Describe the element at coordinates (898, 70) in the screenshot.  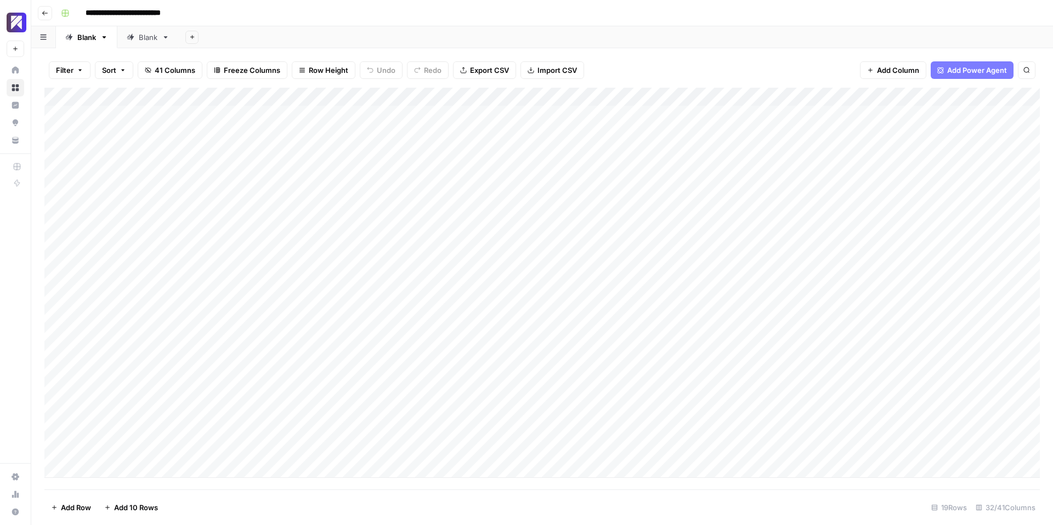
I see `span: Add Column` at that location.